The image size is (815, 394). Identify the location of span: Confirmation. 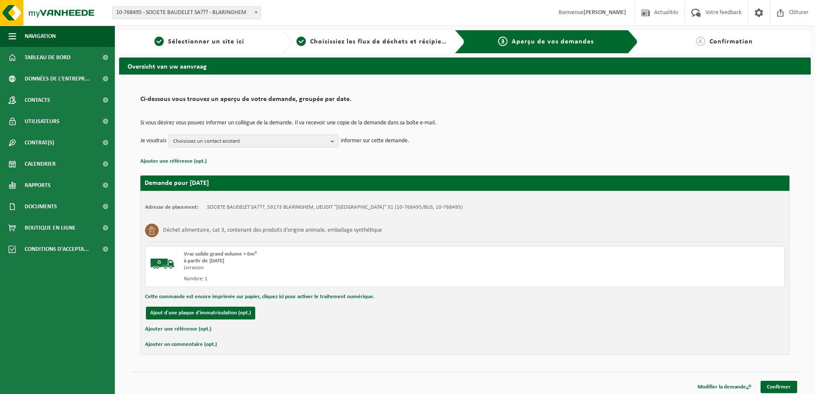
(732, 42).